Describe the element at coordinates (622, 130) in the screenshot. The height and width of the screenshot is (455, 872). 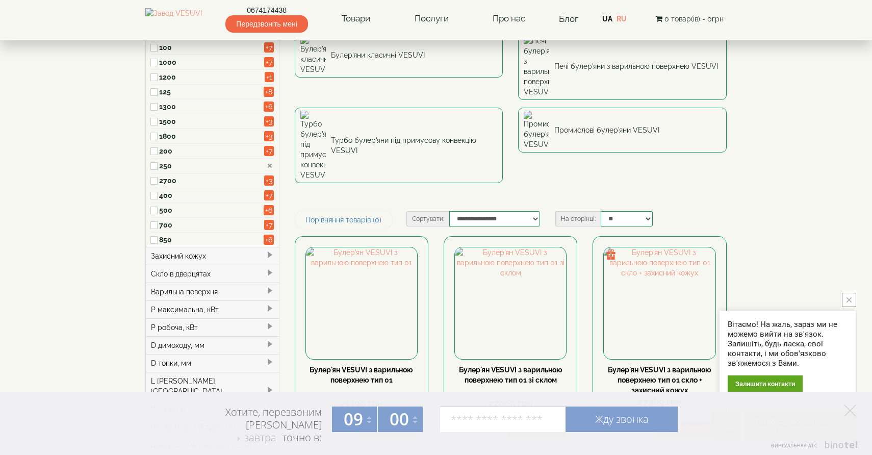
I see `a: Промислові булер'яни VESUVI Промислові булер'яни VESUVI` at that location.